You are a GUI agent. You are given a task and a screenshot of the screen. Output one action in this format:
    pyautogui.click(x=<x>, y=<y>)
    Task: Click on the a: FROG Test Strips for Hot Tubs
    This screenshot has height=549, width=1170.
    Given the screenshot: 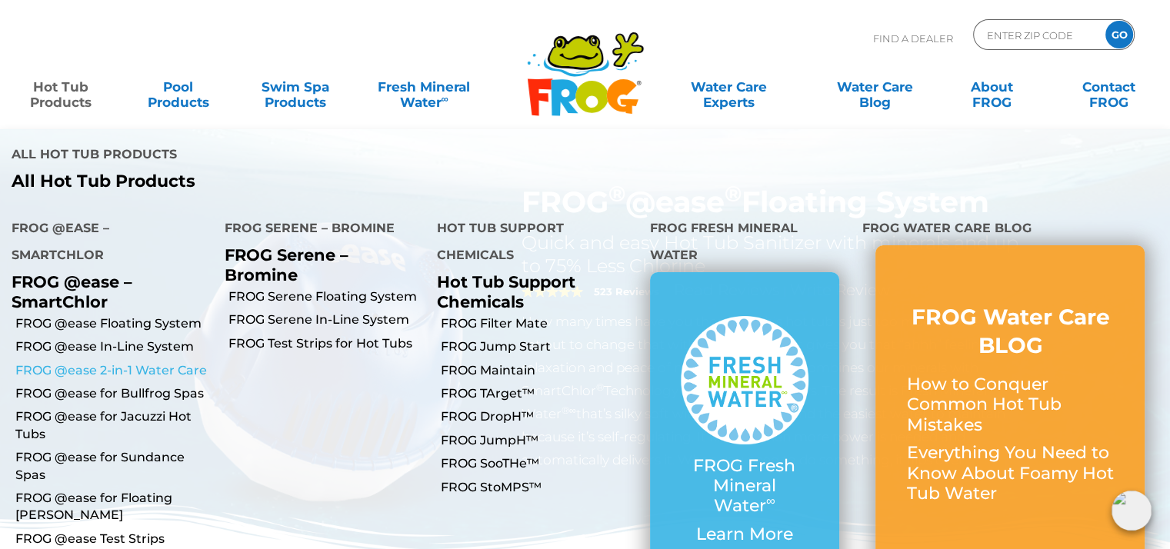 What is the action you would take?
    pyautogui.click(x=327, y=344)
    